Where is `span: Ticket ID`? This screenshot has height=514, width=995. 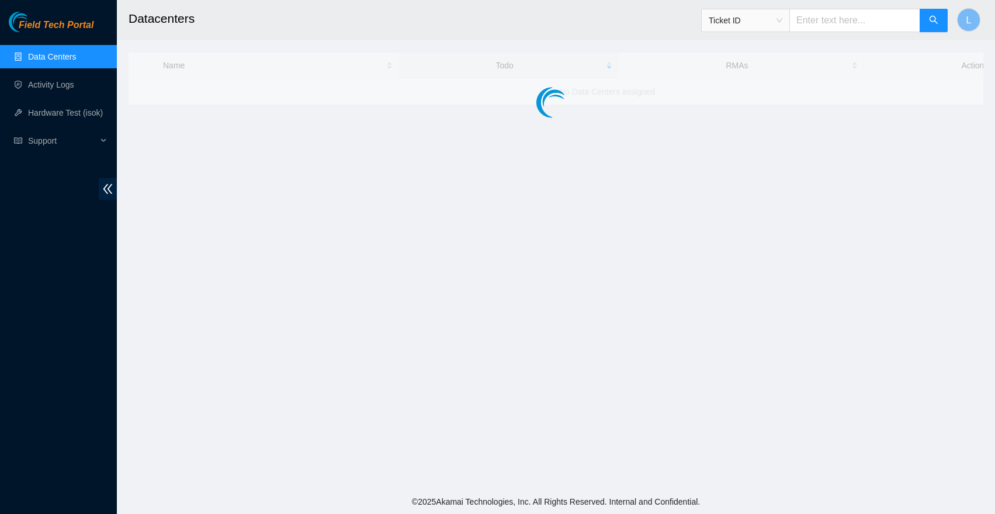 span: Ticket ID is located at coordinates (746, 20).